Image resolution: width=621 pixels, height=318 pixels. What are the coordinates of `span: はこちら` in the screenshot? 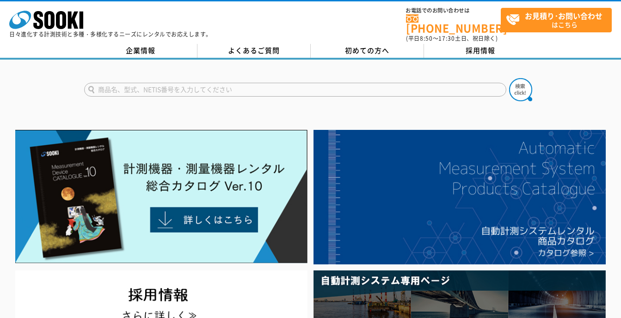 It's located at (559, 20).